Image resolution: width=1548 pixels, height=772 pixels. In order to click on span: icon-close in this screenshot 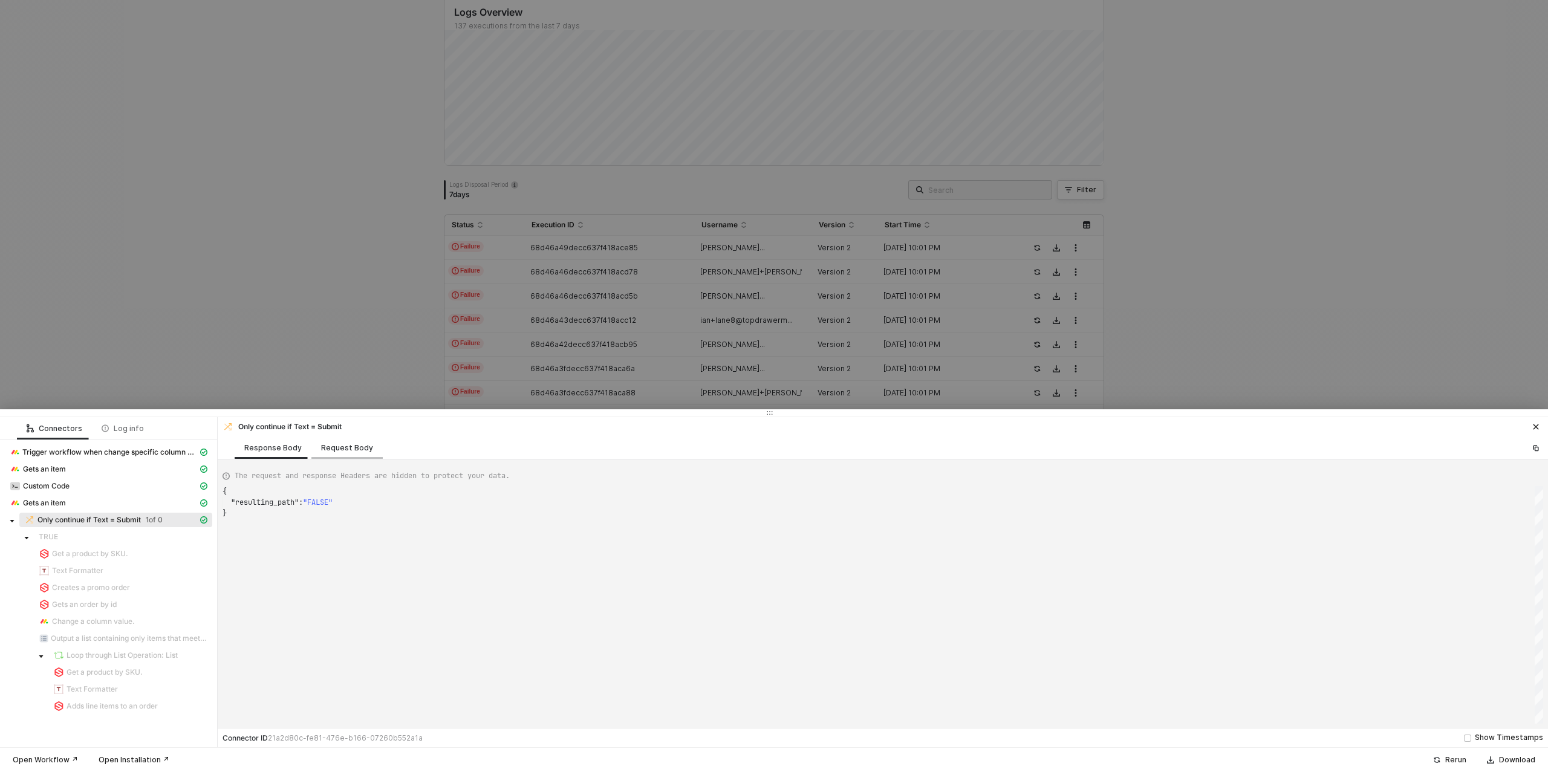, I will do `click(1536, 427)`.